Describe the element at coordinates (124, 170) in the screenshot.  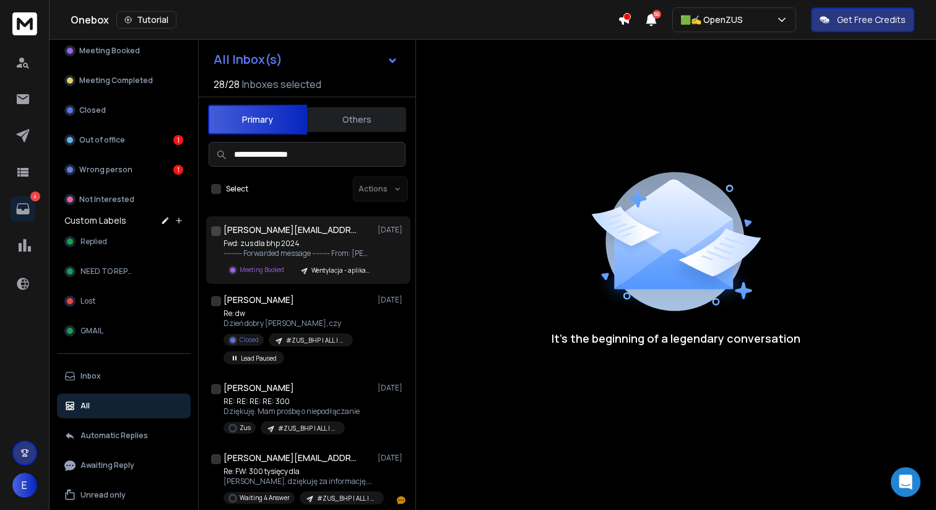
I see `button: Wrong person1` at that location.